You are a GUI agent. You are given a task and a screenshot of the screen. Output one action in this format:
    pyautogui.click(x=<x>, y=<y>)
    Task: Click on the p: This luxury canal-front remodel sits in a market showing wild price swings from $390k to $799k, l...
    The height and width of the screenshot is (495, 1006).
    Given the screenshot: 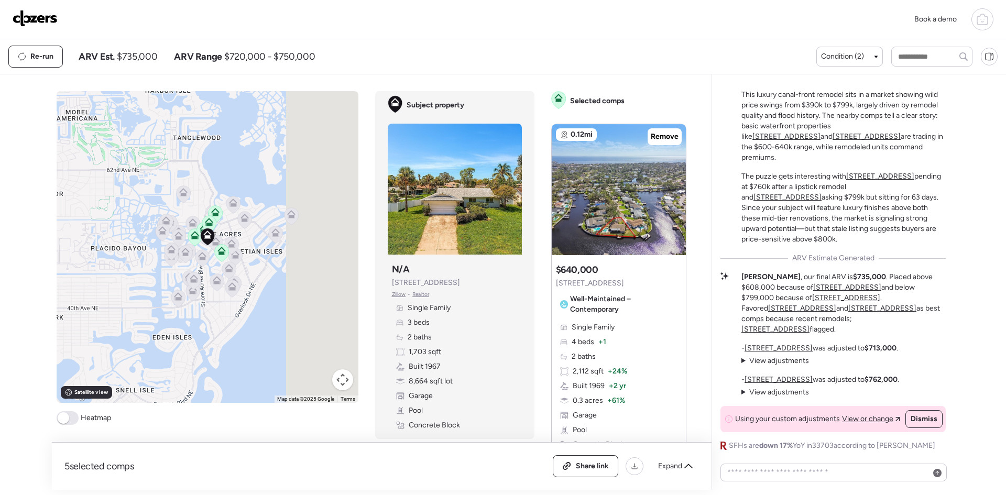 What is the action you would take?
    pyautogui.click(x=843, y=126)
    